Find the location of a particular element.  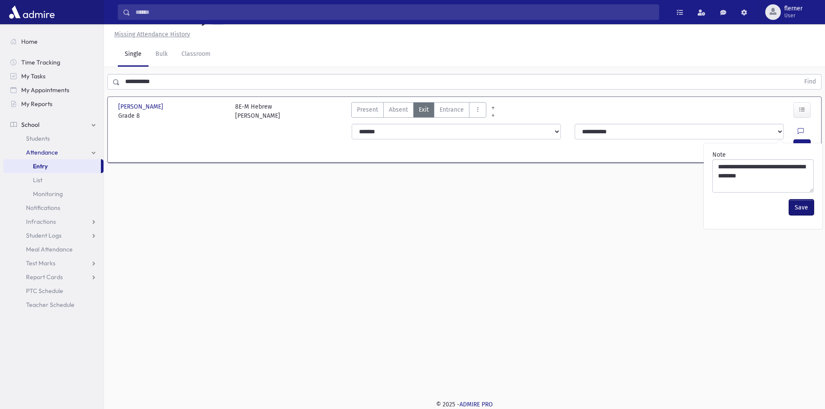

a: Report Cards is located at coordinates (53, 277).